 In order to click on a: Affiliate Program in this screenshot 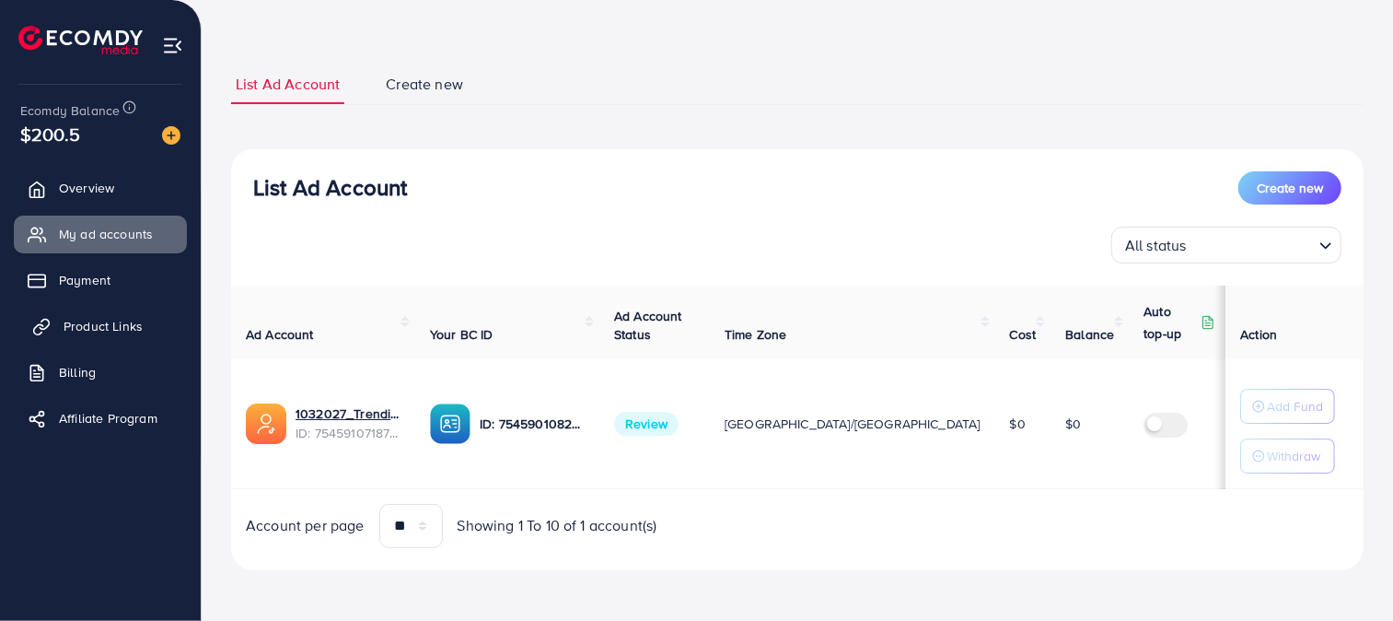, I will do `click(100, 418)`.